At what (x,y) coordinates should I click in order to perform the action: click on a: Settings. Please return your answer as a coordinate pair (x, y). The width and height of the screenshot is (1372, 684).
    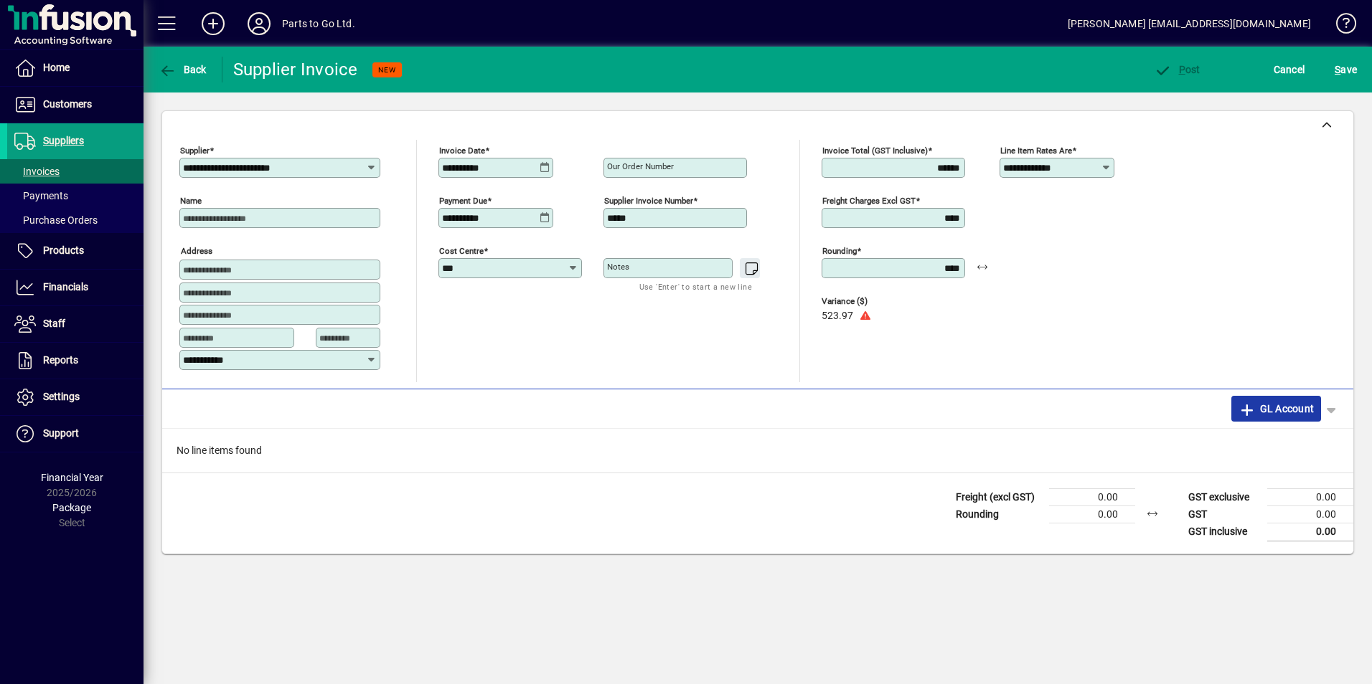
    Looking at the image, I should click on (75, 397).